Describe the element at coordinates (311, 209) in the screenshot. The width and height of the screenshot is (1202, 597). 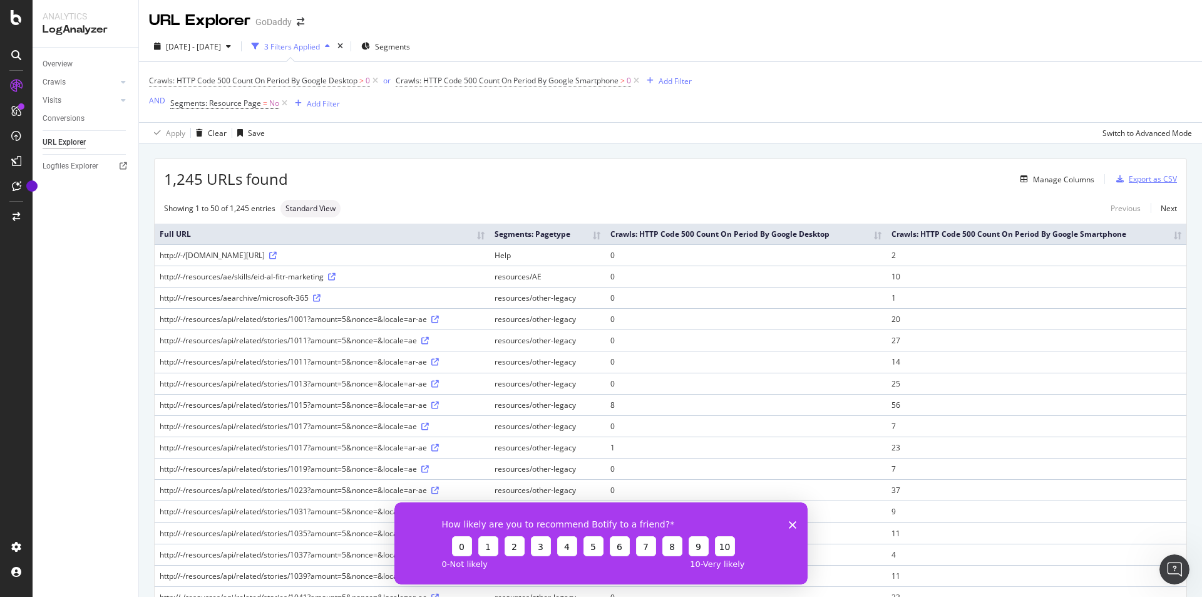
I see `div: neutral label` at that location.